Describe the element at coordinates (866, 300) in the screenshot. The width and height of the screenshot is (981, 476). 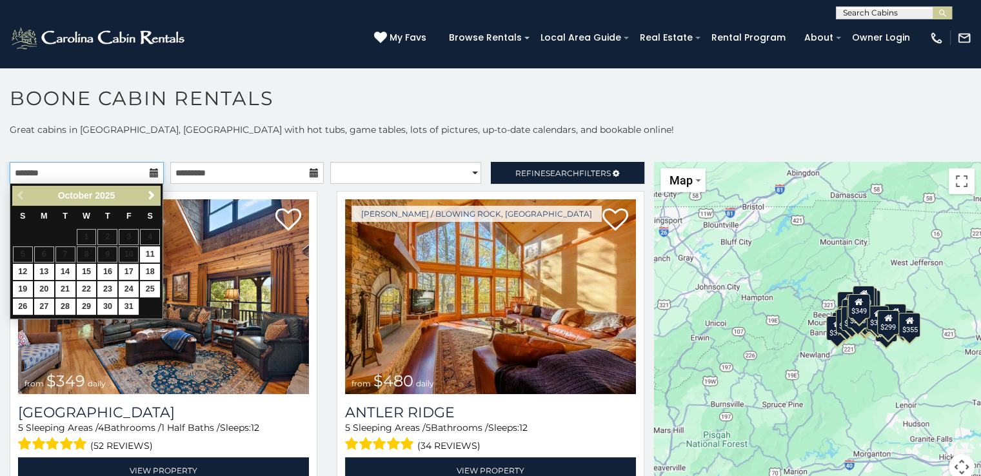
I see `div: $255` at that location.